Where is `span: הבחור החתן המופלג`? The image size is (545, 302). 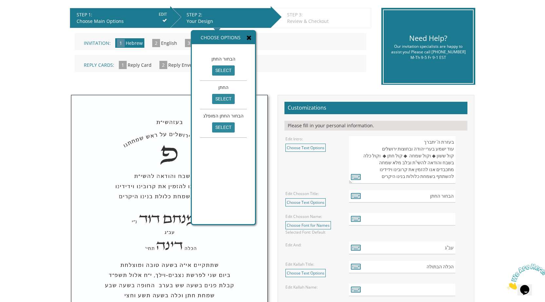
span: הבחור החתן המופלג is located at coordinates (223, 115).